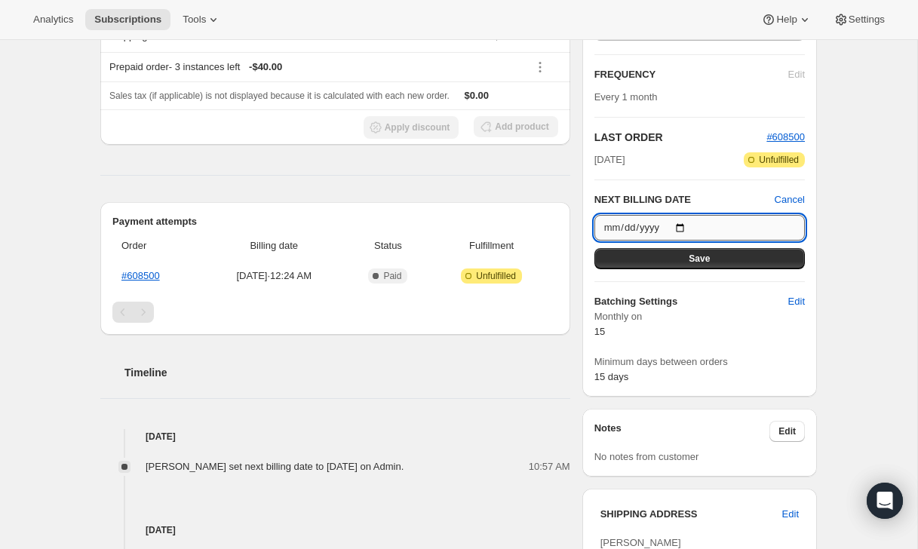 Image resolution: width=918 pixels, height=549 pixels. I want to click on button: #608500, so click(785, 137).